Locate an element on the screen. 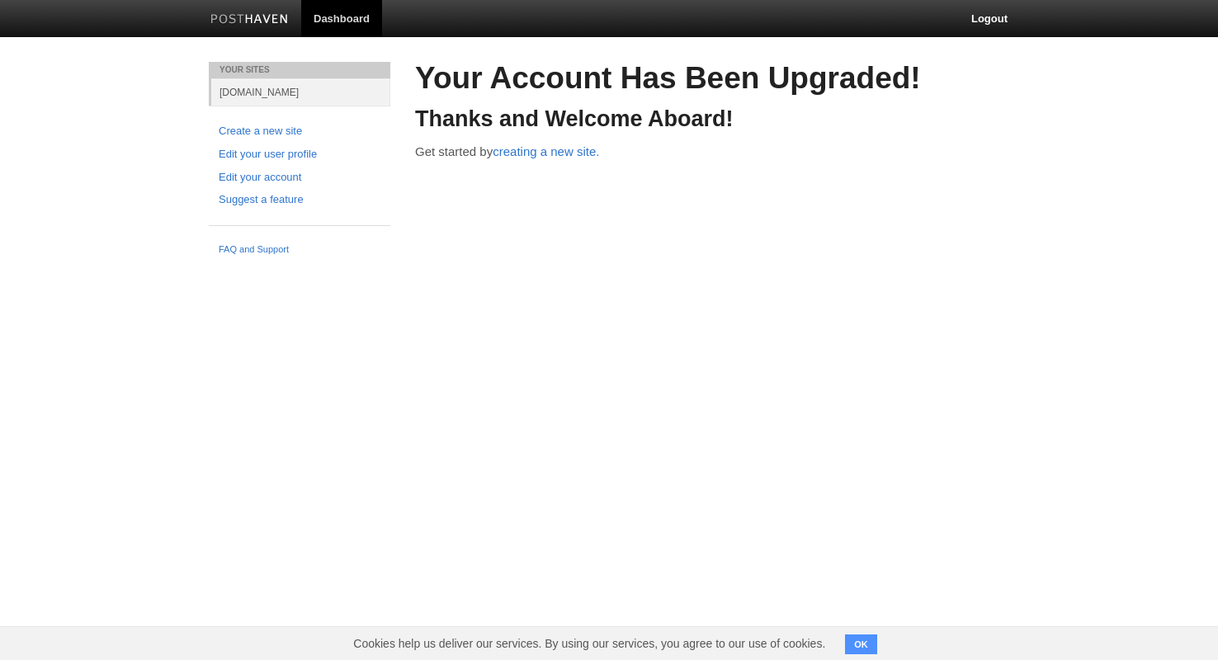 This screenshot has width=1218, height=660. p: Get started by is located at coordinates (712, 151).